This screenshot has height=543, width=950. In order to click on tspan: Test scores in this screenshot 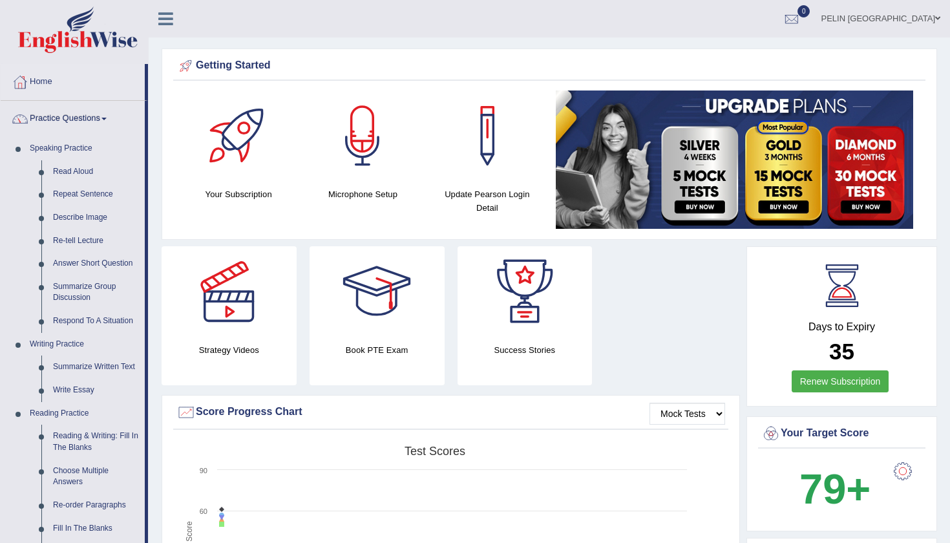, I will do `click(435, 451)`.